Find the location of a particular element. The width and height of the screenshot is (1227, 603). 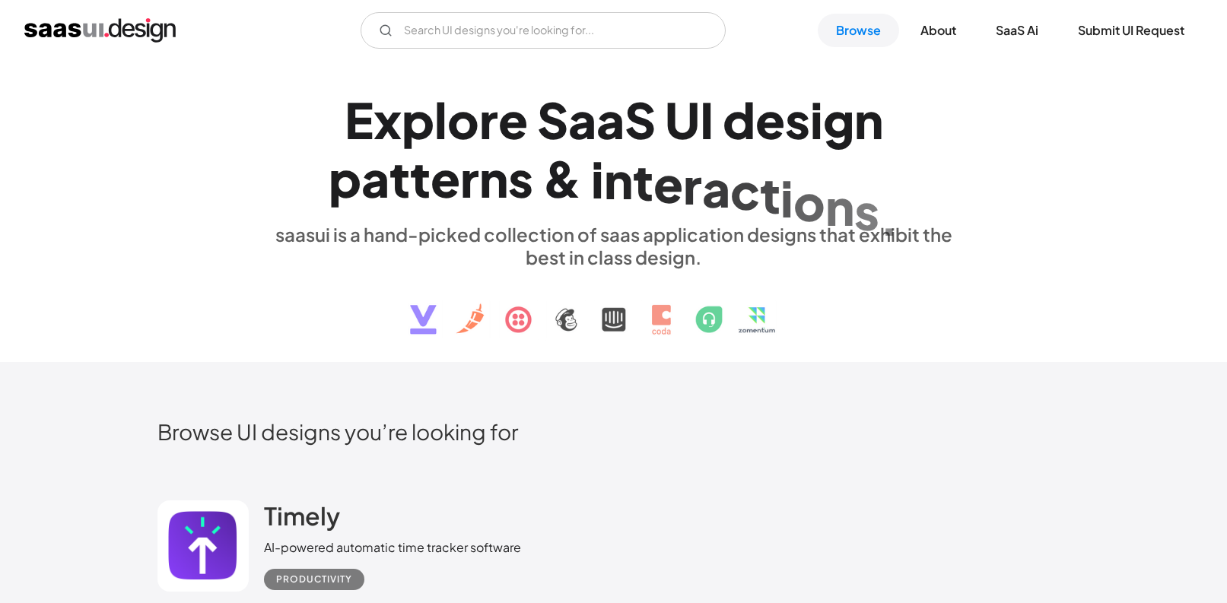

div: AI-powered automatic time tracker software is located at coordinates (392, 548).